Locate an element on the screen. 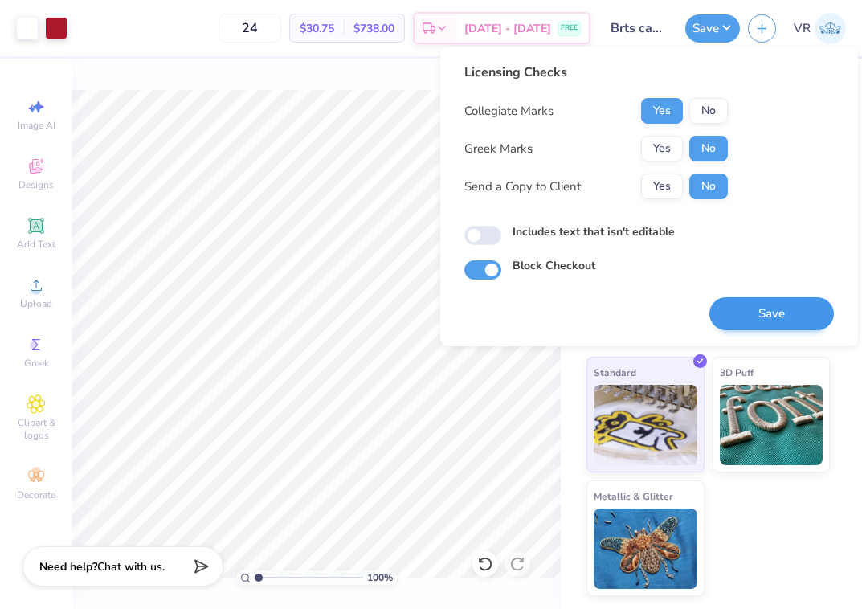  span: Decorate is located at coordinates (36, 495).